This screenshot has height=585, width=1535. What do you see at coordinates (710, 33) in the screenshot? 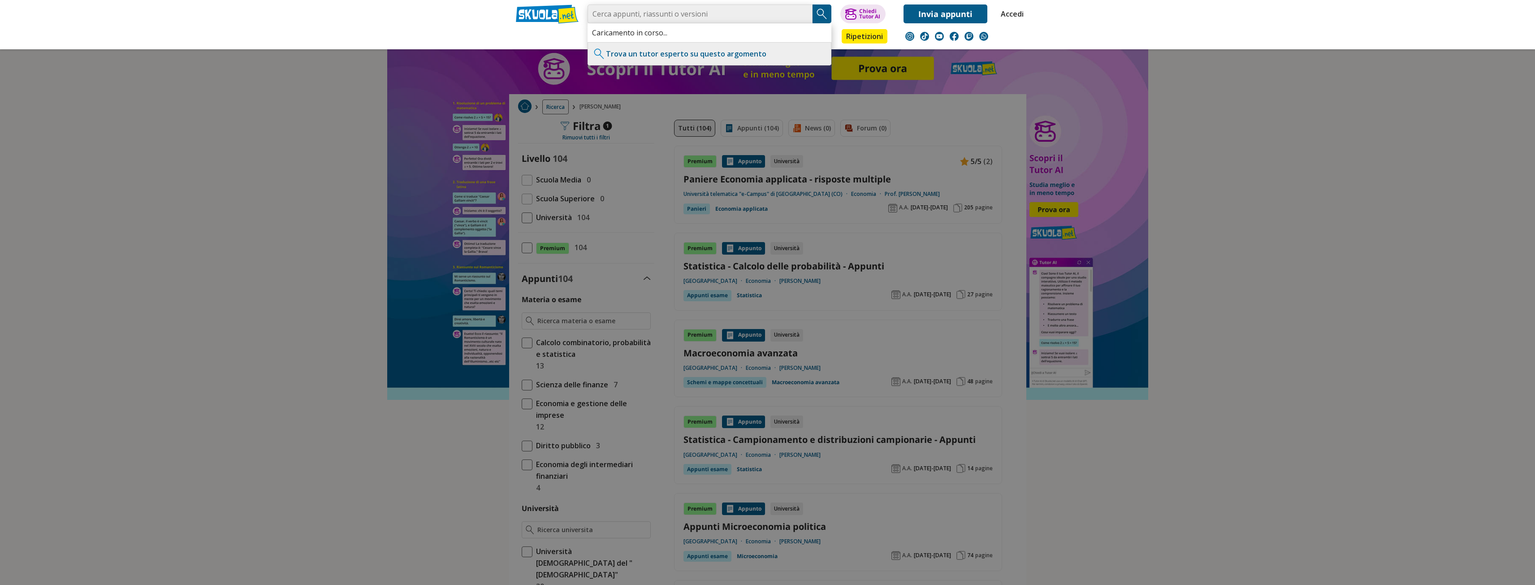
I see `div: Caricamento in corso...` at bounding box center [710, 33].